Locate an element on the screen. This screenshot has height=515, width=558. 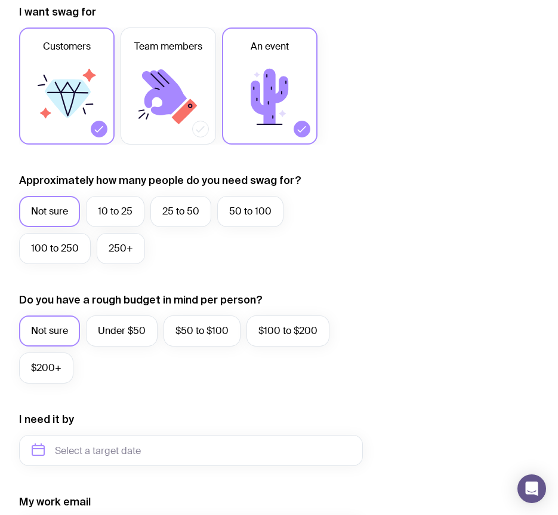
label: $100 to $200 is located at coordinates (288, 331).